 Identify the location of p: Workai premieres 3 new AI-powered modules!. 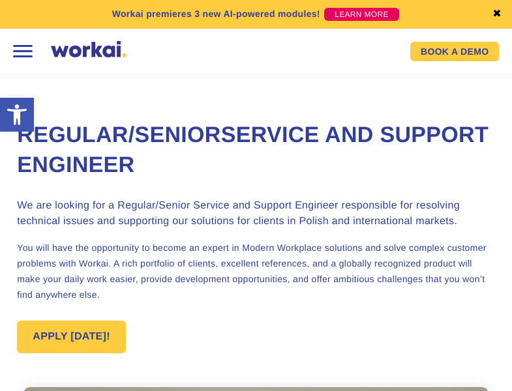
(216, 14).